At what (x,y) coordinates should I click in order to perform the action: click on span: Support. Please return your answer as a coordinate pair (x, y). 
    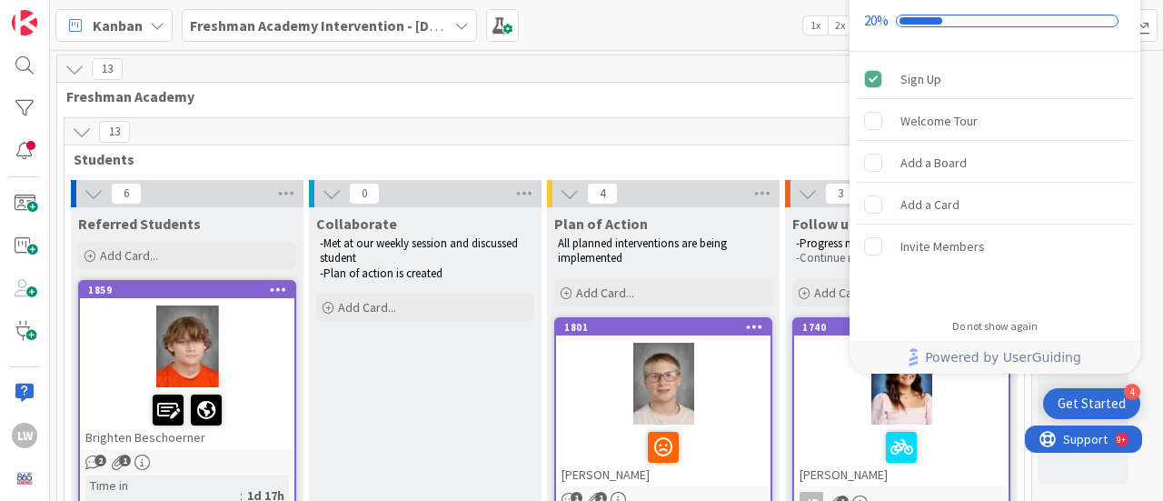
    Looking at the image, I should click on (60, 14).